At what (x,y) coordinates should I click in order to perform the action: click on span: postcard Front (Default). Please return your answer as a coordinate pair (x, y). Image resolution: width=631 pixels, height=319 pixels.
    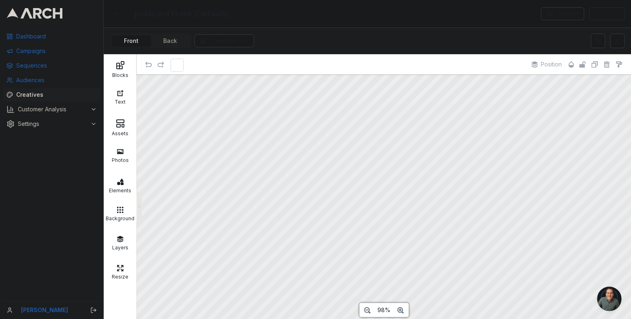
    Looking at the image, I should click on (181, 14).